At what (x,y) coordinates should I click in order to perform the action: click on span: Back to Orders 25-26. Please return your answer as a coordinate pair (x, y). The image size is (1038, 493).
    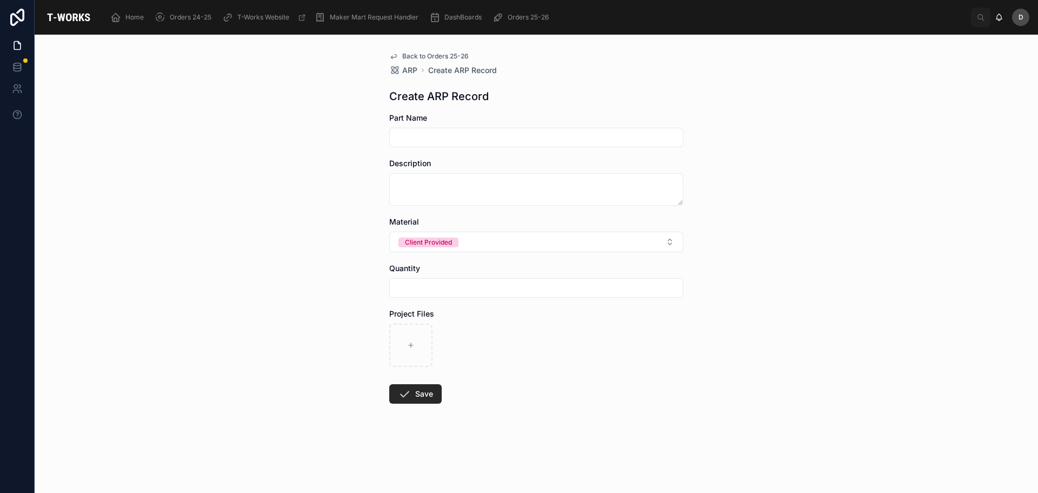
    Looking at the image, I should click on (435, 56).